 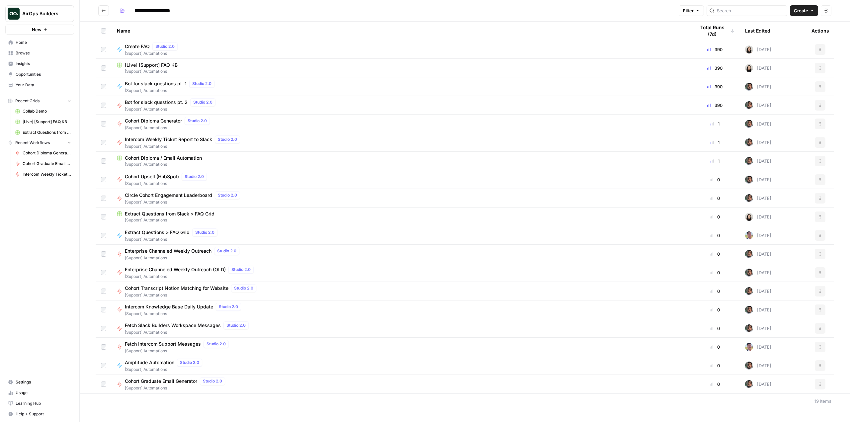 I want to click on a: Cohort Graduate Email GeneratorStudio 2.0[Support] Automations, so click(x=401, y=384).